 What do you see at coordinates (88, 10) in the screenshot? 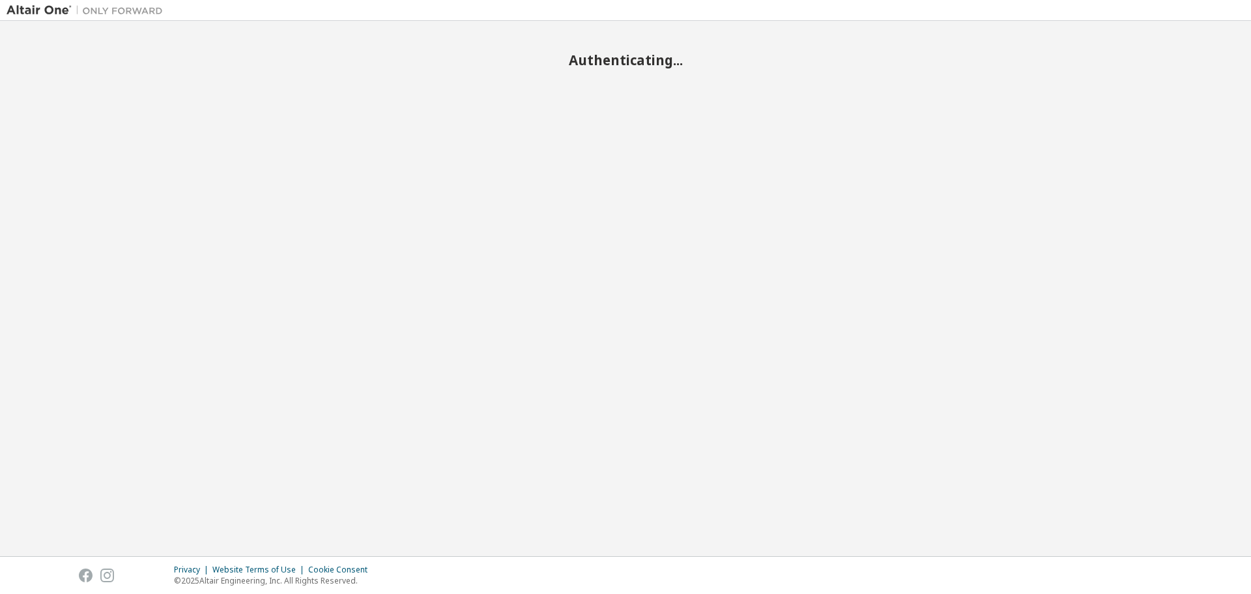
I see `img: Altair One` at bounding box center [88, 10].